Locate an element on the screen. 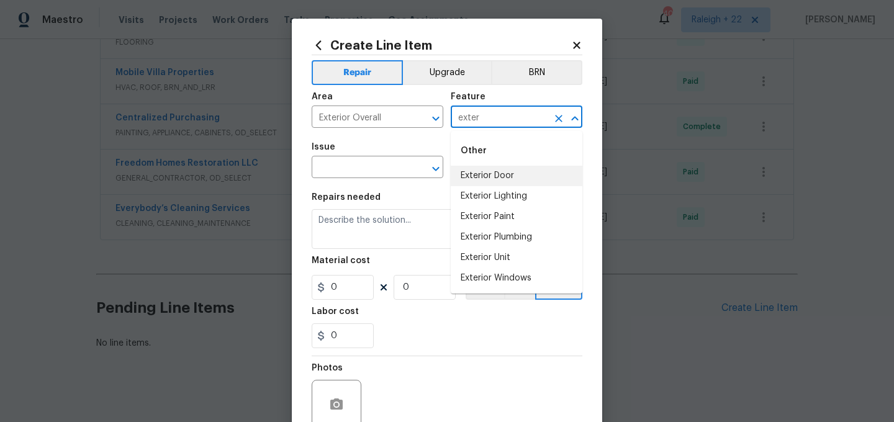 This screenshot has width=894, height=422. li: Exterior Paint is located at coordinates (516, 217).